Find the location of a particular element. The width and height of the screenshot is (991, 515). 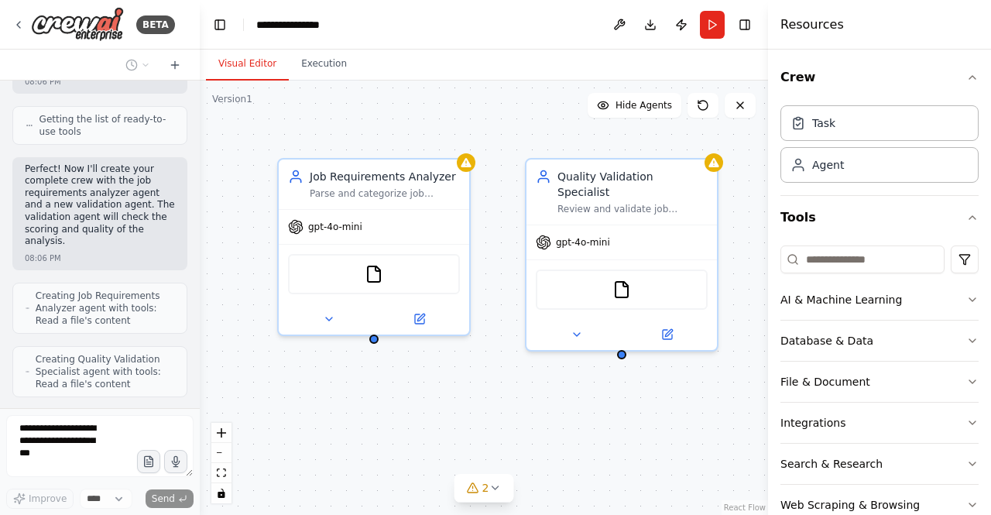

button: Database & Data is located at coordinates (880, 341).